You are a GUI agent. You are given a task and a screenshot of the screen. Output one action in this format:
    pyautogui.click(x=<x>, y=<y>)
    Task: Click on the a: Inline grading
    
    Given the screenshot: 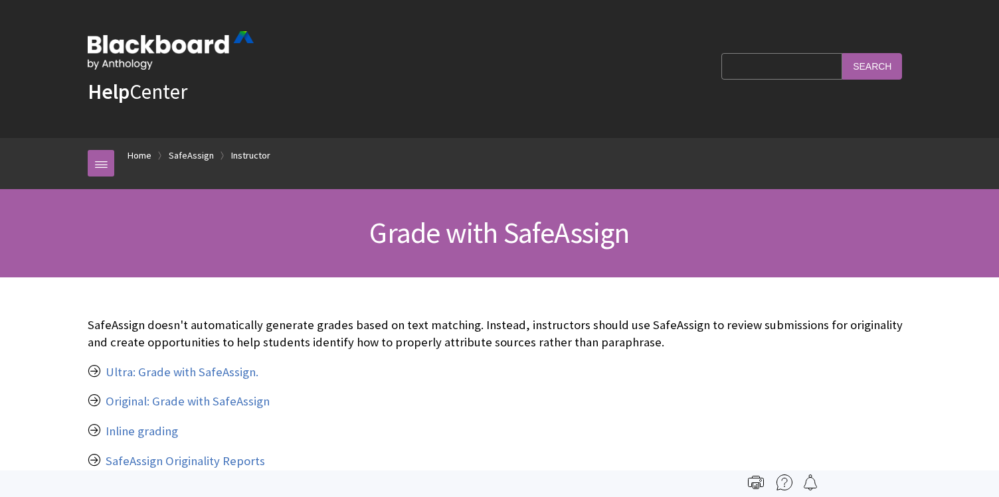 What is the action you would take?
    pyautogui.click(x=141, y=432)
    